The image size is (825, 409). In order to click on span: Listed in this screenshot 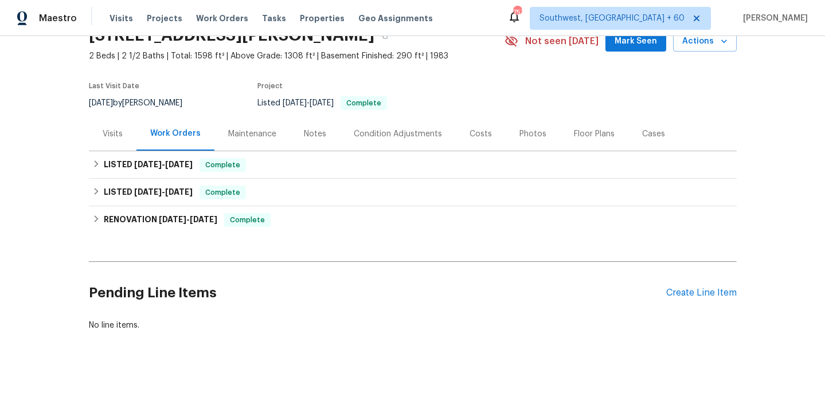, I will do `click(322, 103)`.